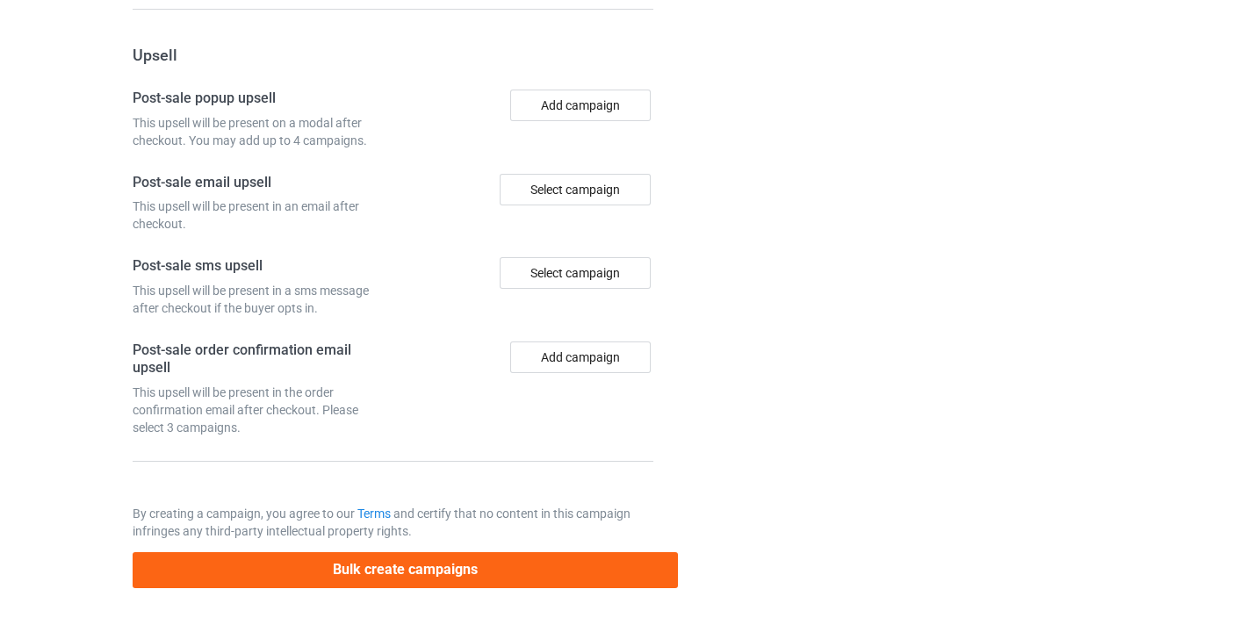 This screenshot has height=625, width=1254. What do you see at coordinates (260, 359) in the screenshot?
I see `h4: Post-sale order confirmation email upsell` at bounding box center [260, 359].